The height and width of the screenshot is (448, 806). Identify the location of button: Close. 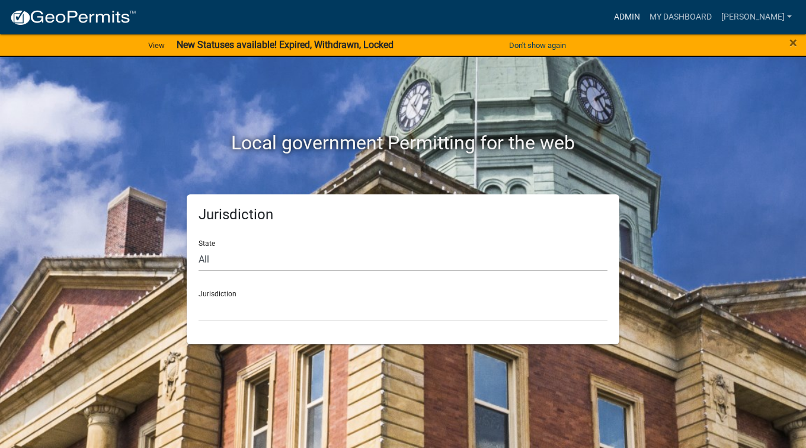
(793, 43).